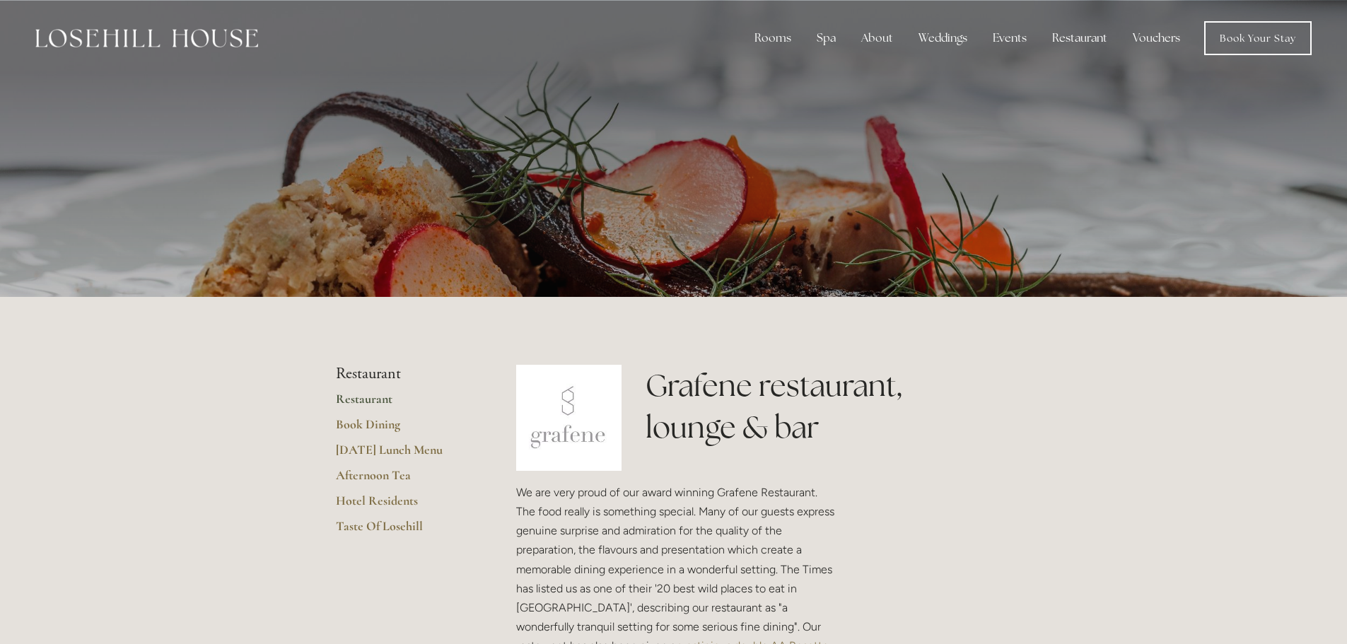 Image resolution: width=1347 pixels, height=644 pixels. What do you see at coordinates (403, 404) in the screenshot?
I see `a: Restaurant` at bounding box center [403, 404].